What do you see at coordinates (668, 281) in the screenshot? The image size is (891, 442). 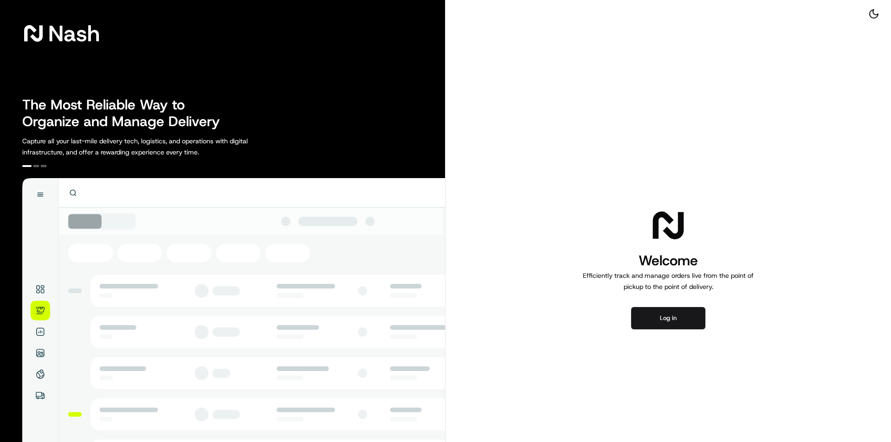 I see `p: Efficiently track and manage orders live from the point of pickup to the point of delivery.` at bounding box center [668, 281].